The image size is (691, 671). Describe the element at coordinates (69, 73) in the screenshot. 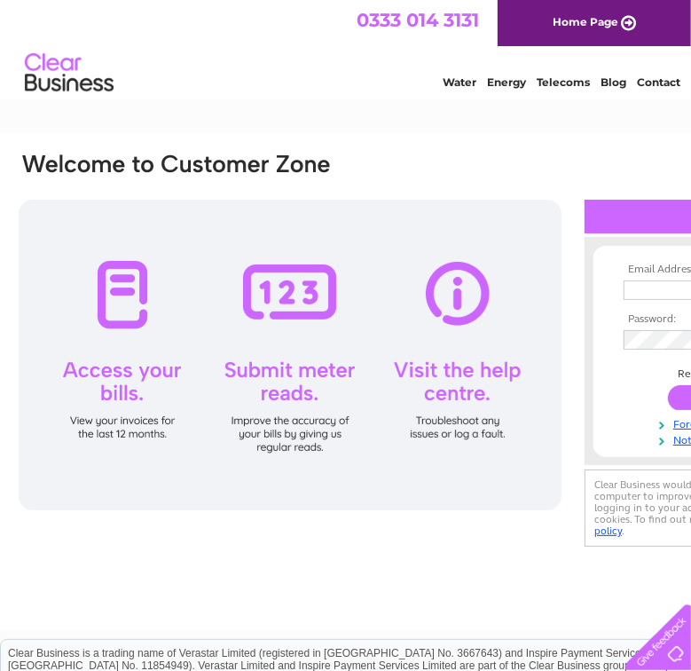

I see `img: logo.png` at that location.